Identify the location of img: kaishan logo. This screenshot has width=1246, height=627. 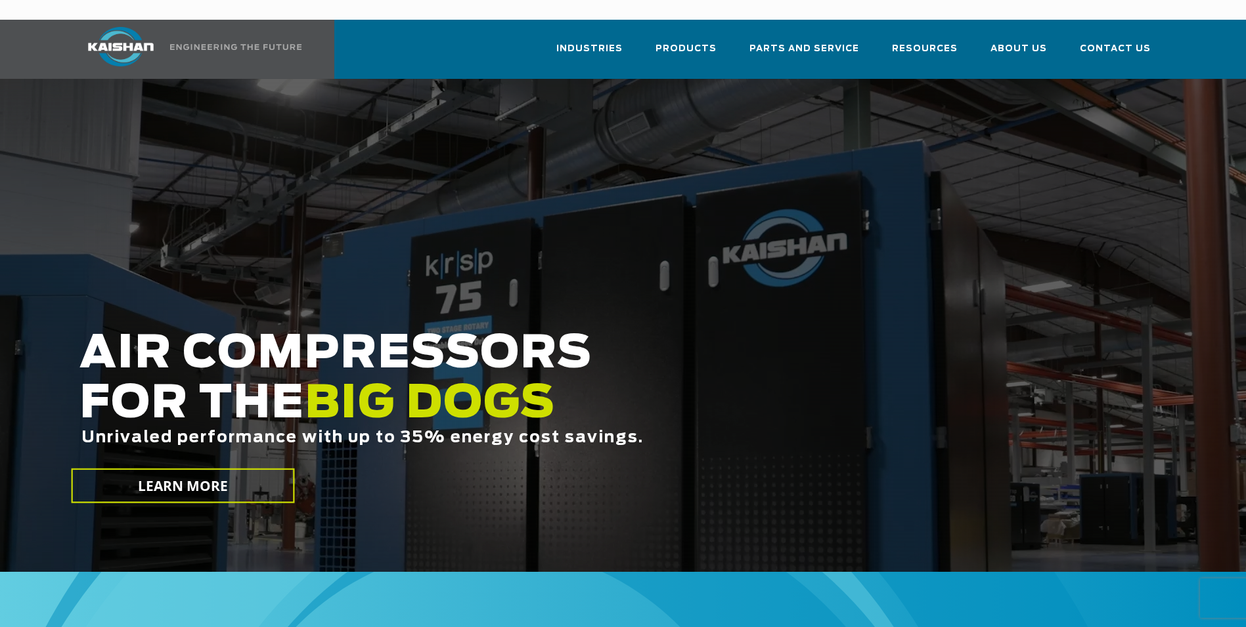
(121, 47).